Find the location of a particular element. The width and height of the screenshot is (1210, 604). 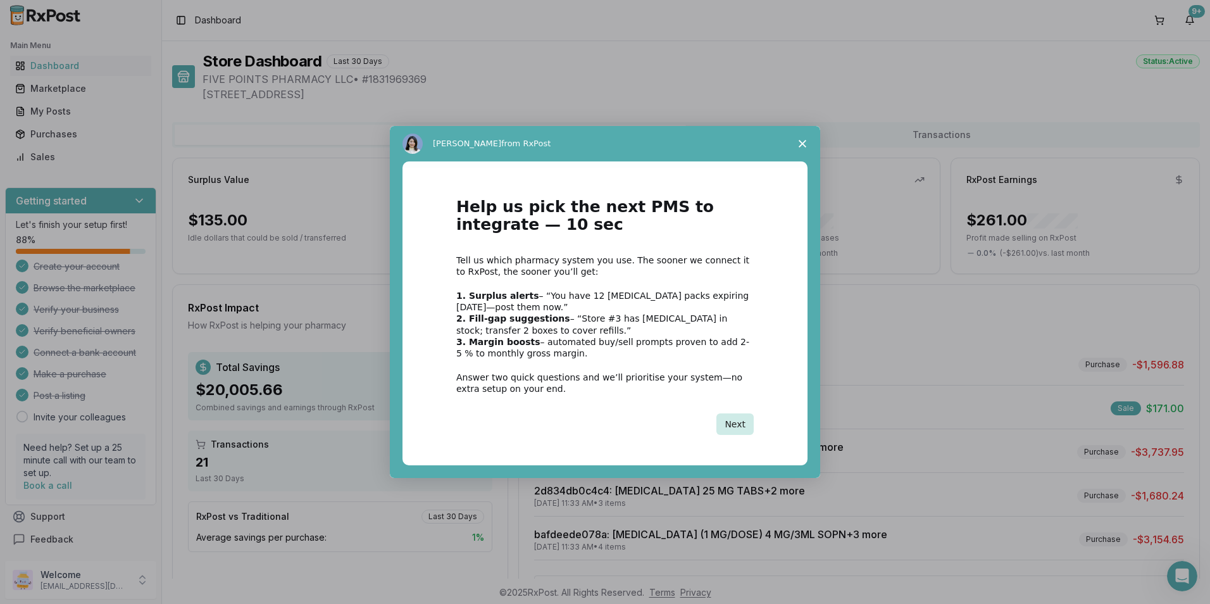

b: 1. Surplus alerts is located at coordinates (497, 295).